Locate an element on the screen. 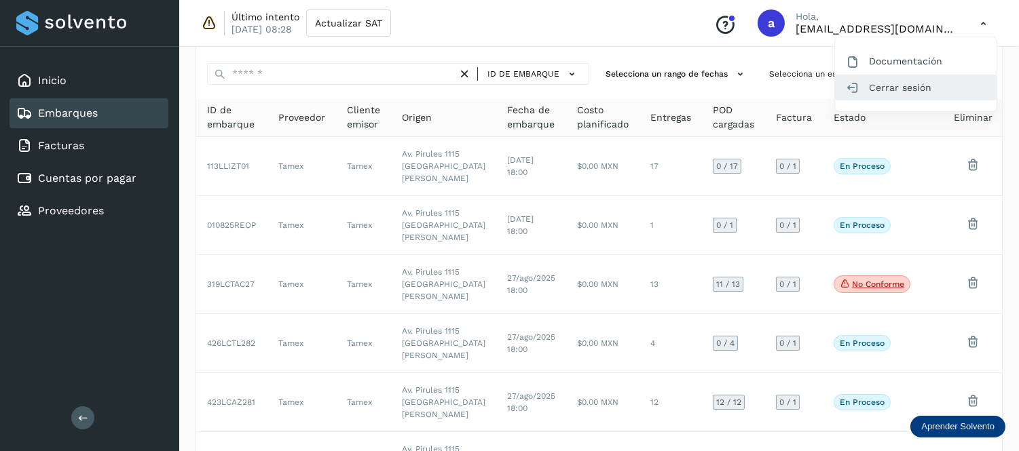 The width and height of the screenshot is (1019, 451). a: Facturas is located at coordinates (61, 145).